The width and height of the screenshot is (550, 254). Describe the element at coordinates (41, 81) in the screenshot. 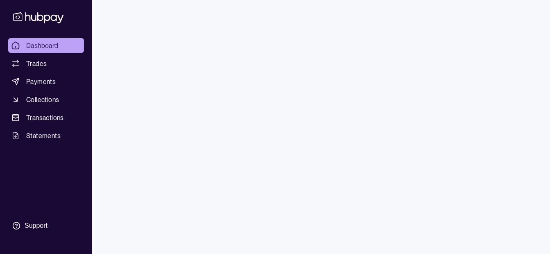

I see `span: Payments` at that location.